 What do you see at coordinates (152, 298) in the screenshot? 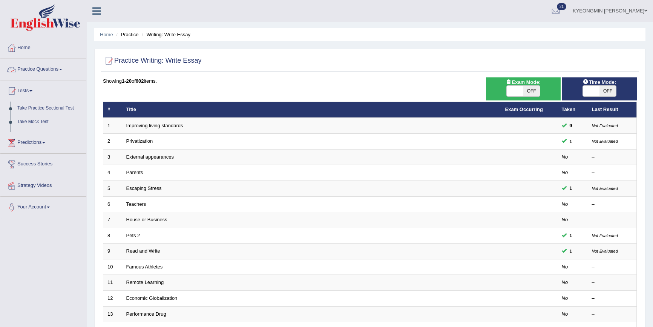
I see `a: Economic Globalization` at bounding box center [152, 298].